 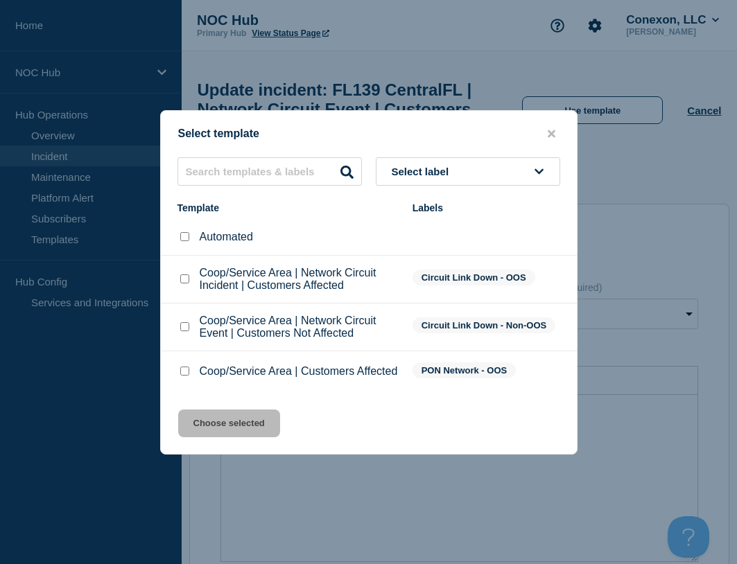 I want to click on button: Choose selected, so click(x=229, y=424).